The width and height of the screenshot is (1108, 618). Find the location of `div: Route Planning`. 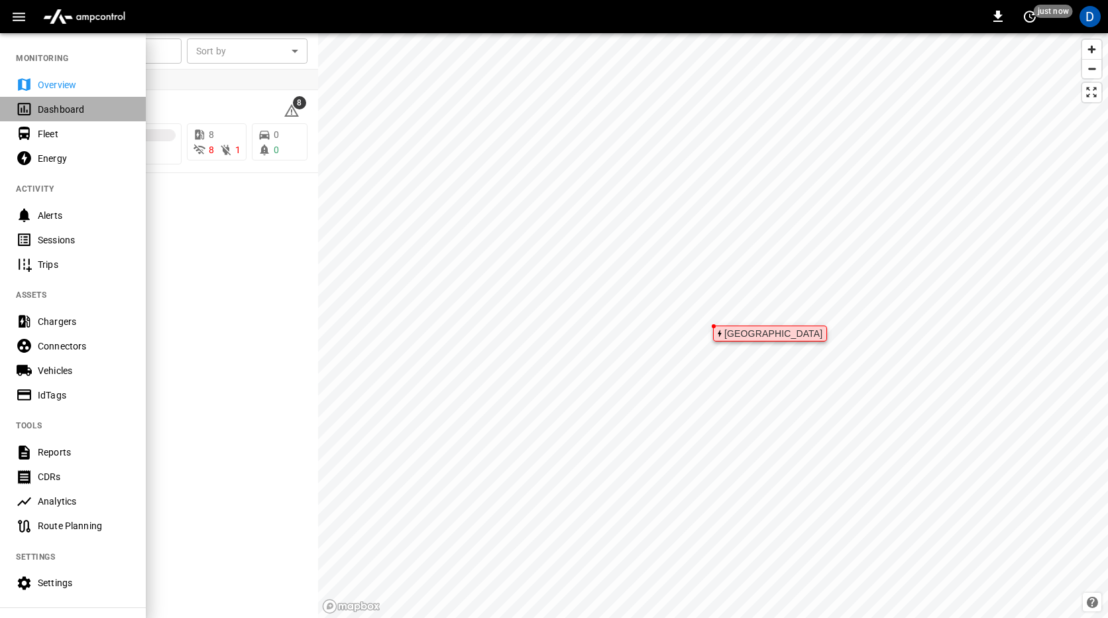

div: Route Planning is located at coordinates (83, 525).